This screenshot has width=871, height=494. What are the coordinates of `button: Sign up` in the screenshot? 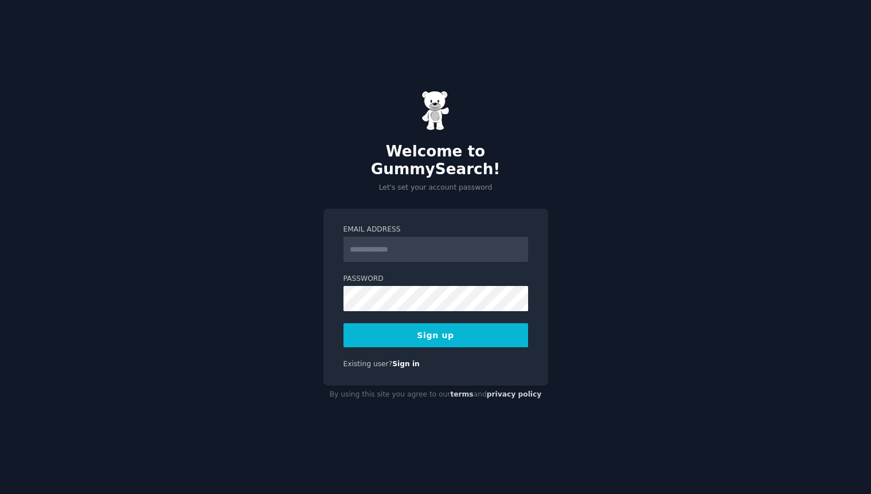 It's located at (436, 335).